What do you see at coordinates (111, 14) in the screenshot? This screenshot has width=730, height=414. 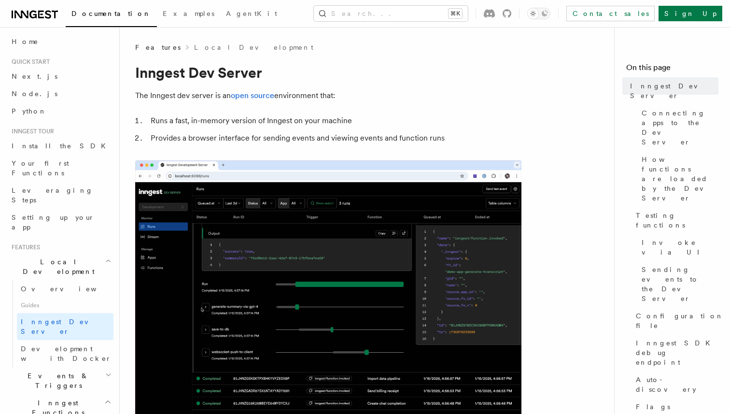 I see `span: Documentation` at bounding box center [111, 14].